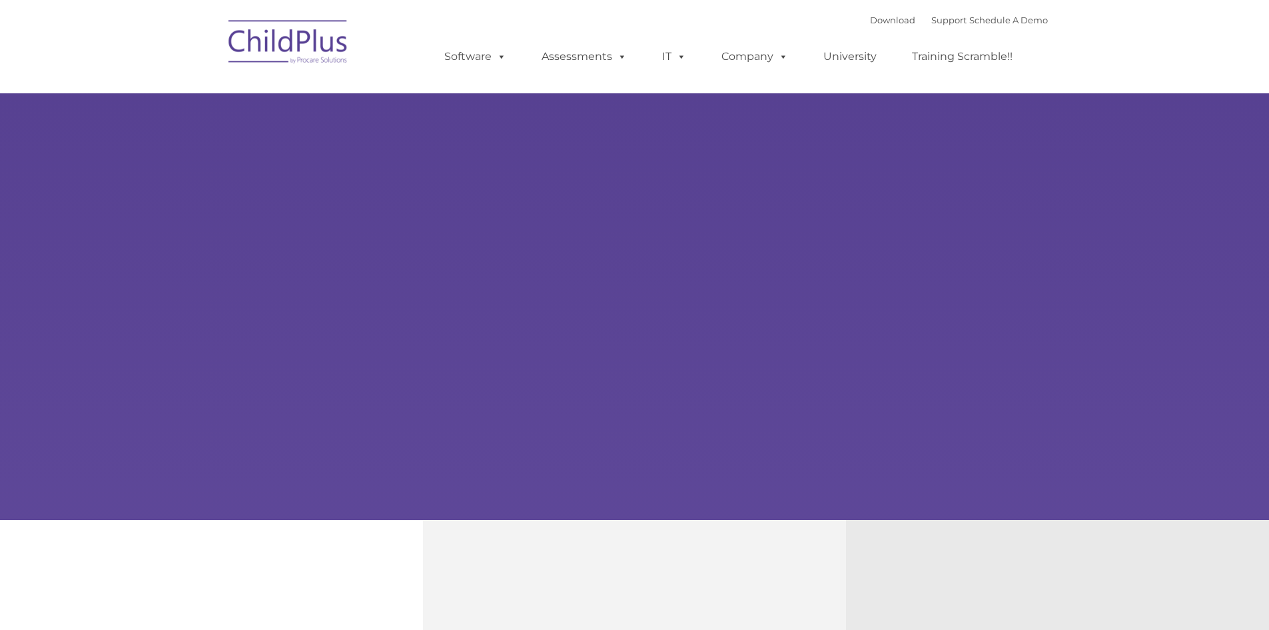  Describe the element at coordinates (962, 57) in the screenshot. I see `a: Training Scramble!!` at that location.